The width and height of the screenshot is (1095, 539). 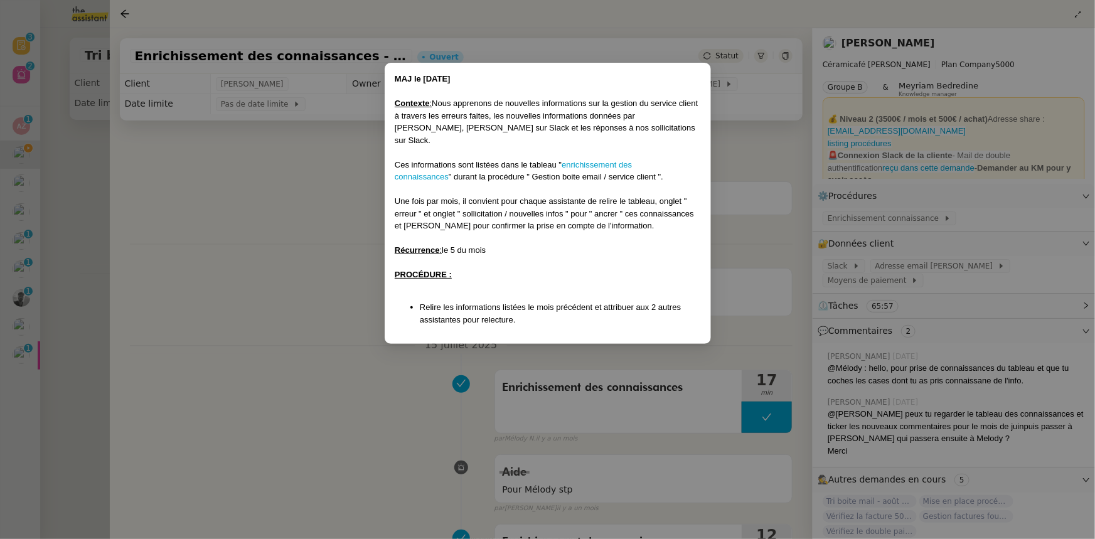 I want to click on div: Ces informations sont listées dans le tableau " " durant la procédure " Gestion boite email / ser..., so click(x=548, y=171).